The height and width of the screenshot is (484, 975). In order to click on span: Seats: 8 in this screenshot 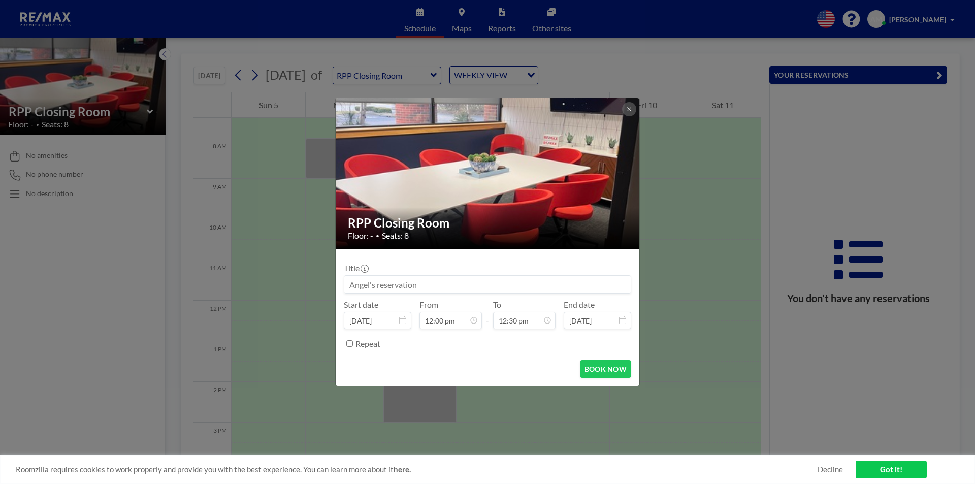, I will do `click(395, 236)`.